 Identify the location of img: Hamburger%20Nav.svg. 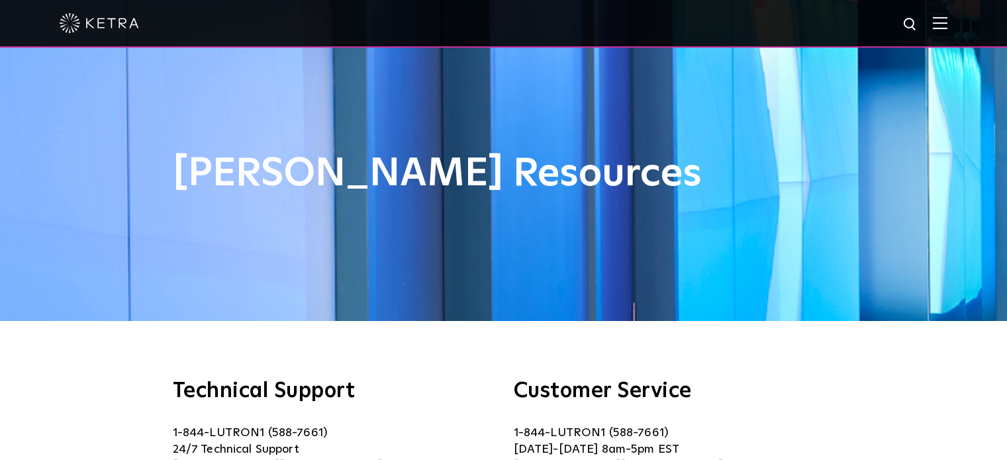
(940, 23).